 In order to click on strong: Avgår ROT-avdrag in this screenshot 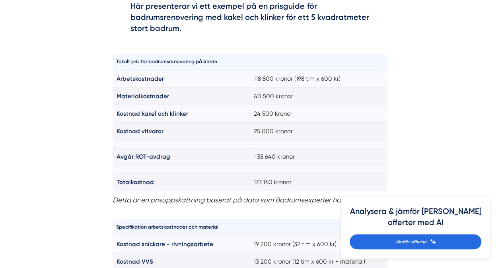, I will do `click(143, 157)`.